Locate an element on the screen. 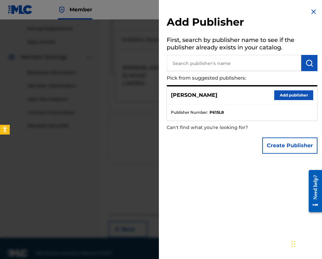 The width and height of the screenshot is (322, 259). strong: P615L8 is located at coordinates (217, 113).